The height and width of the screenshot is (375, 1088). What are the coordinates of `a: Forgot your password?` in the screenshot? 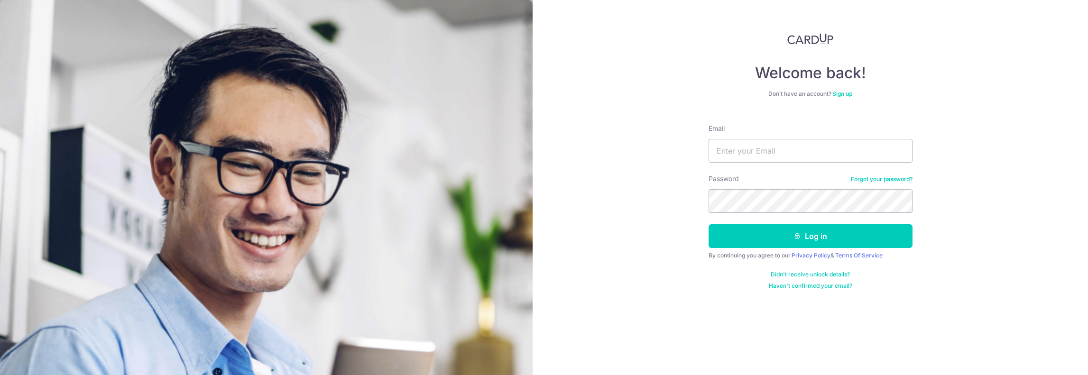 It's located at (881, 179).